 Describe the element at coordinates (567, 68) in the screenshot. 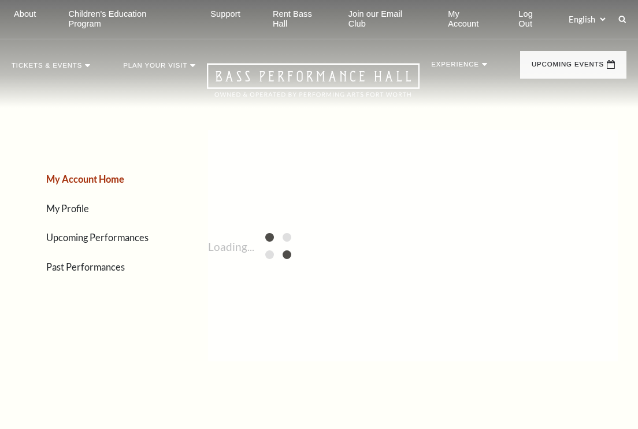

I see `p: Upcoming Events` at that location.